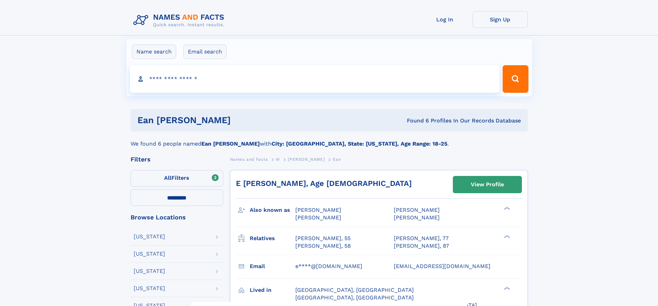 The width and height of the screenshot is (658, 306). Describe the element at coordinates (487, 185) in the screenshot. I see `div: View Profile` at that location.